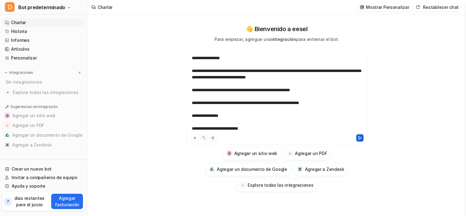 Image resolution: width=466 pixels, height=216 pixels. What do you see at coordinates (44, 177) in the screenshot?
I see `font: Invitar a compañeros de equipo` at bounding box center [44, 177].